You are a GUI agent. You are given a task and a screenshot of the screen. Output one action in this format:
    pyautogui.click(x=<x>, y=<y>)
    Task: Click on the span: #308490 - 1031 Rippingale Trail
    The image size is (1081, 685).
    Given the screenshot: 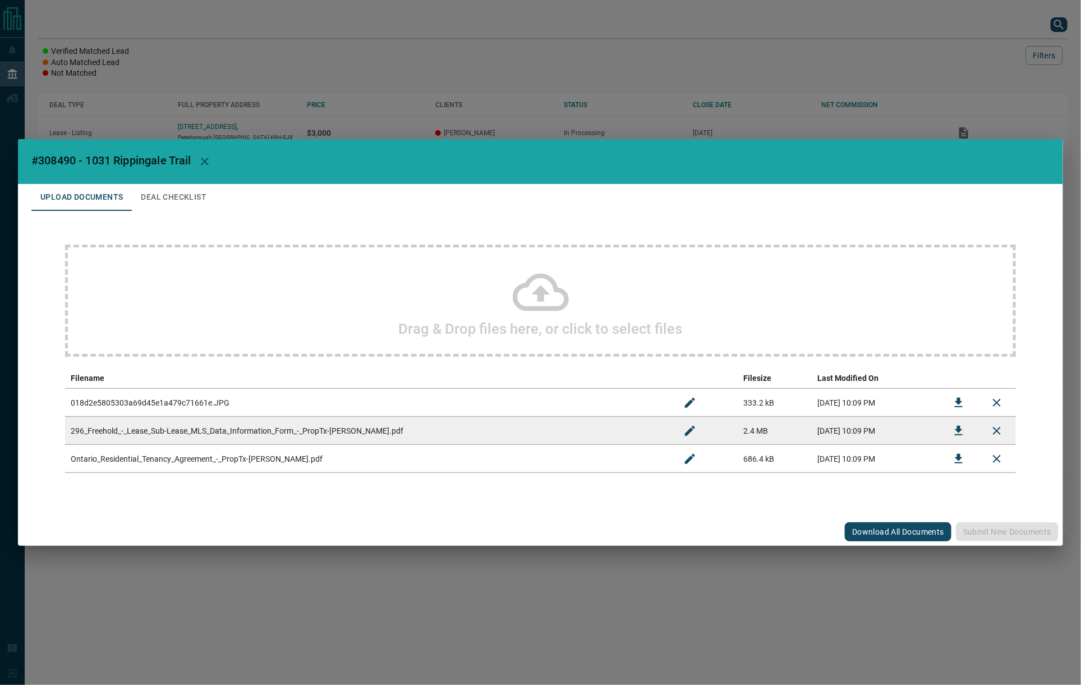 What is the action you would take?
    pyautogui.click(x=111, y=160)
    